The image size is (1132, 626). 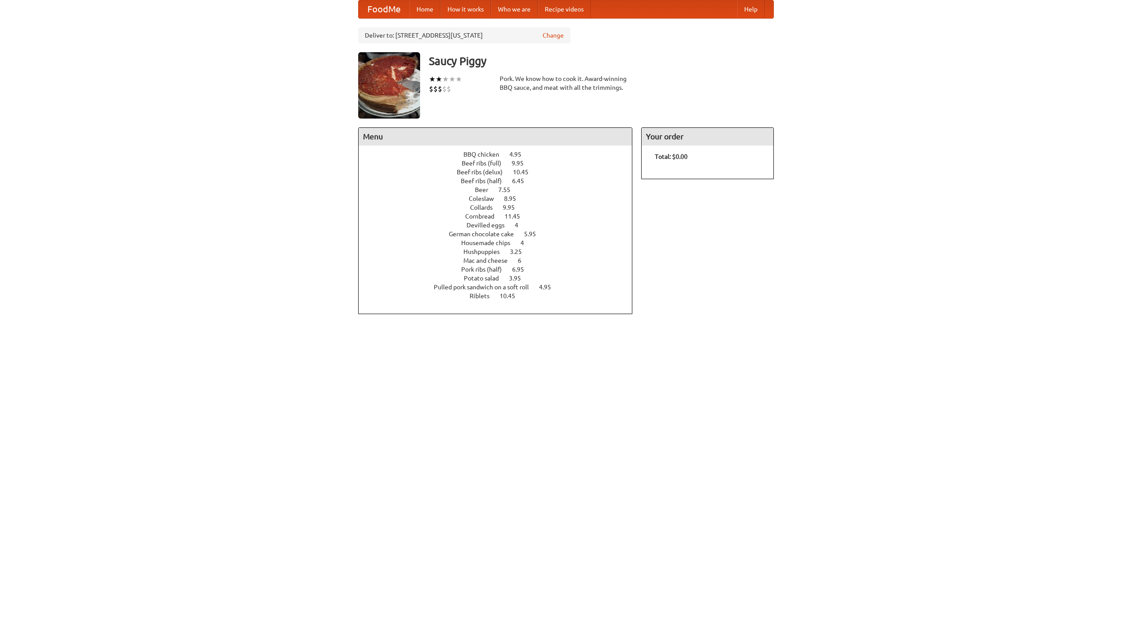 What do you see at coordinates (500, 198) in the screenshot?
I see `a: Coleslaw 8.95` at bounding box center [500, 198].